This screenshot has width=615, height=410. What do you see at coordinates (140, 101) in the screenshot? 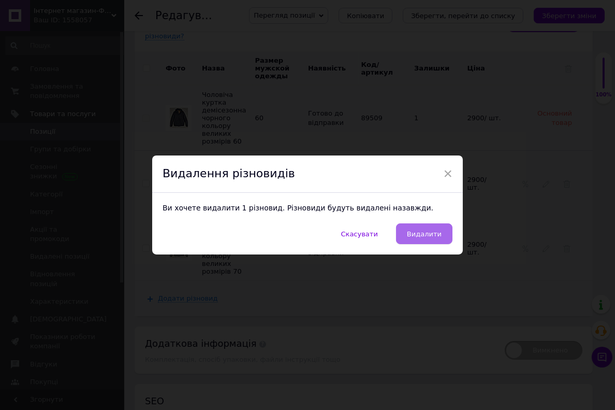
I see `p: 🔹 Цвет: чёрный с контрастными элементами (молнии с красными акцентами на бигунках и на внутренней...` at bounding box center [140, 101].